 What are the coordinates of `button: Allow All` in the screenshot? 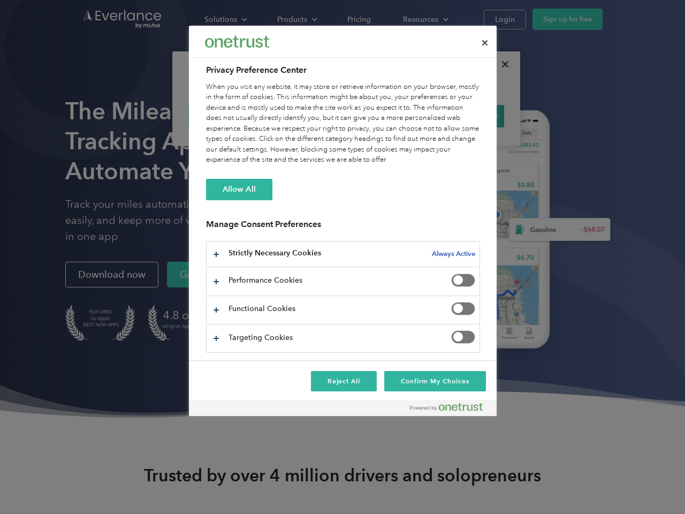 It's located at (239, 189).